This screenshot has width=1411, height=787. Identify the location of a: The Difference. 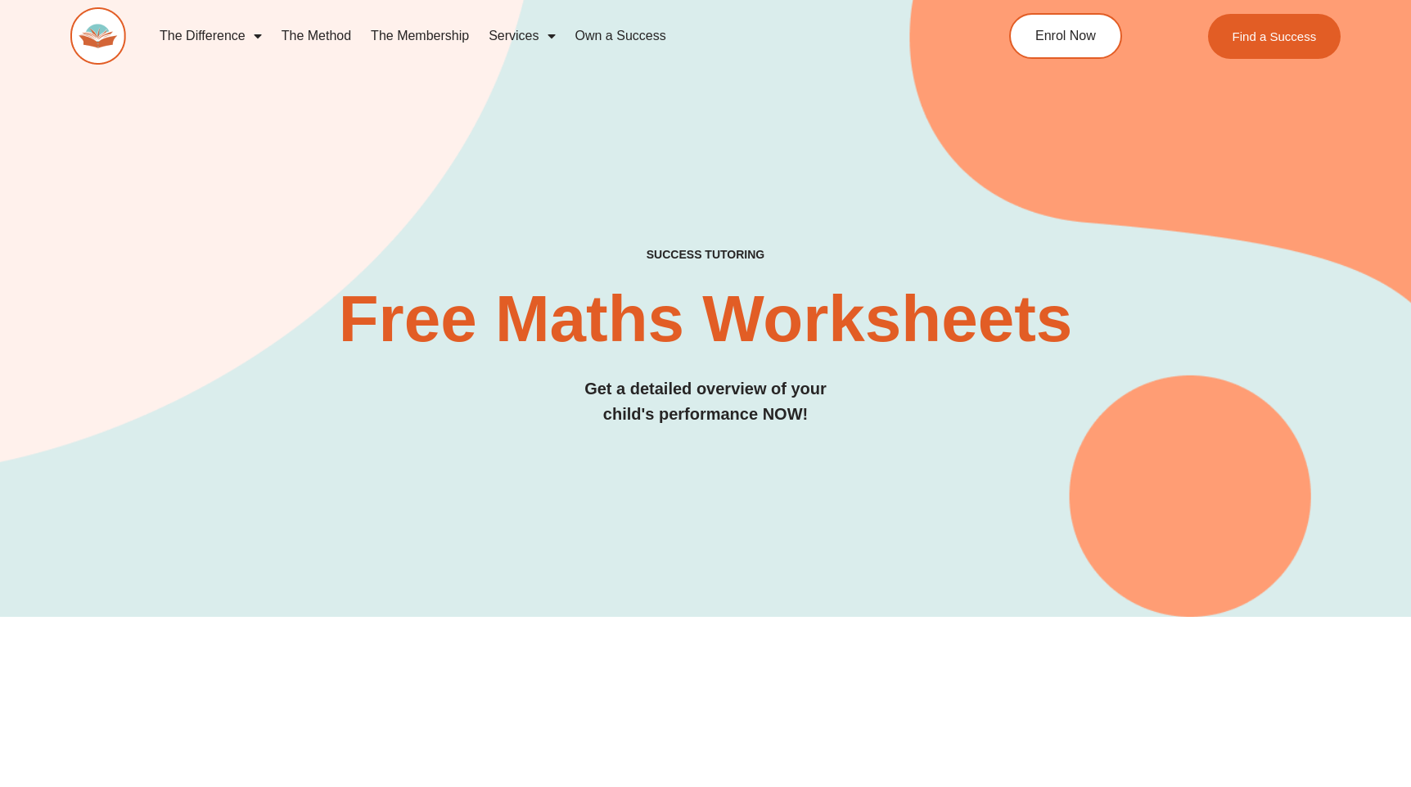
(210, 36).